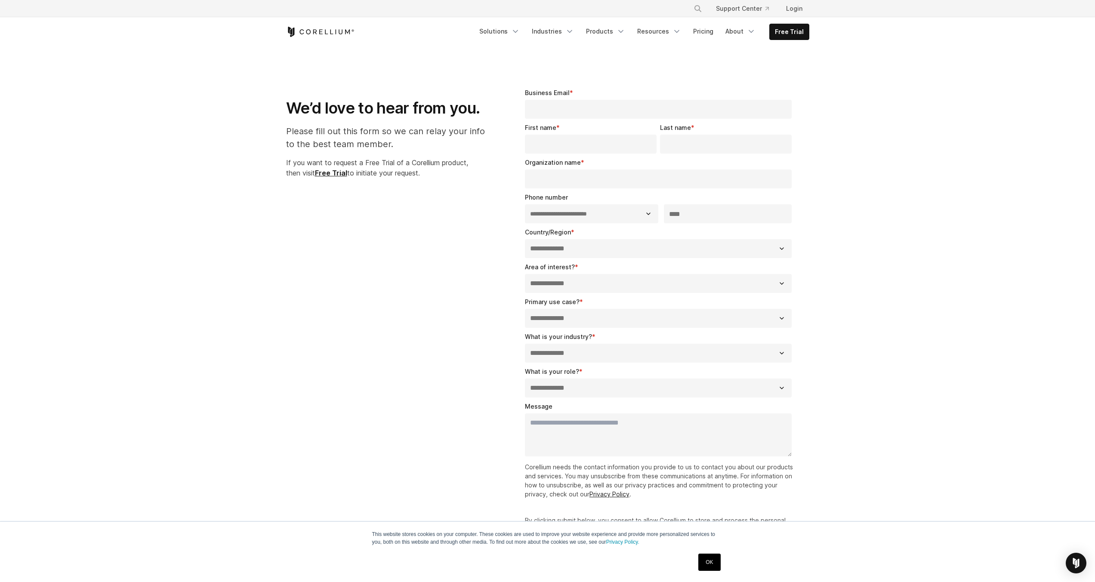  I want to click on span: Message, so click(539, 406).